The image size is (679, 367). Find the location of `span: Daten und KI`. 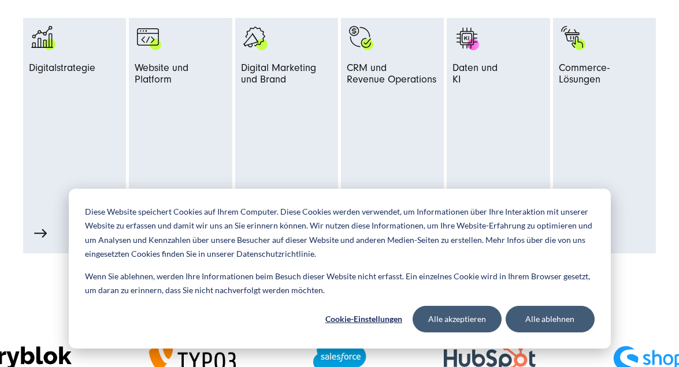

span: Daten und KI is located at coordinates (475, 76).